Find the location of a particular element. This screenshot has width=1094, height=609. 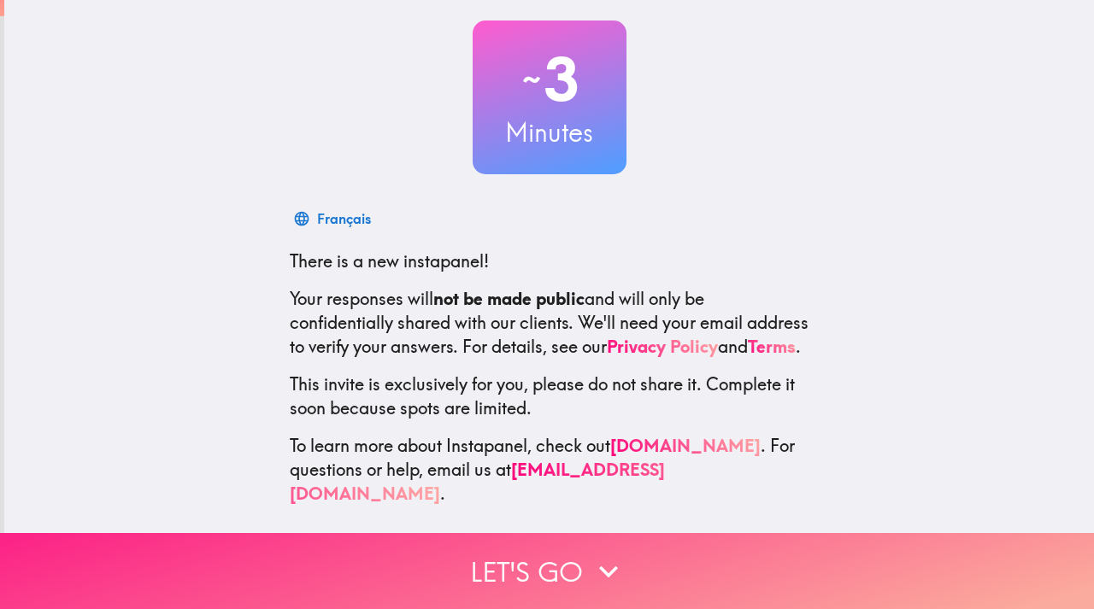

h2: 3 is located at coordinates (549, 79).